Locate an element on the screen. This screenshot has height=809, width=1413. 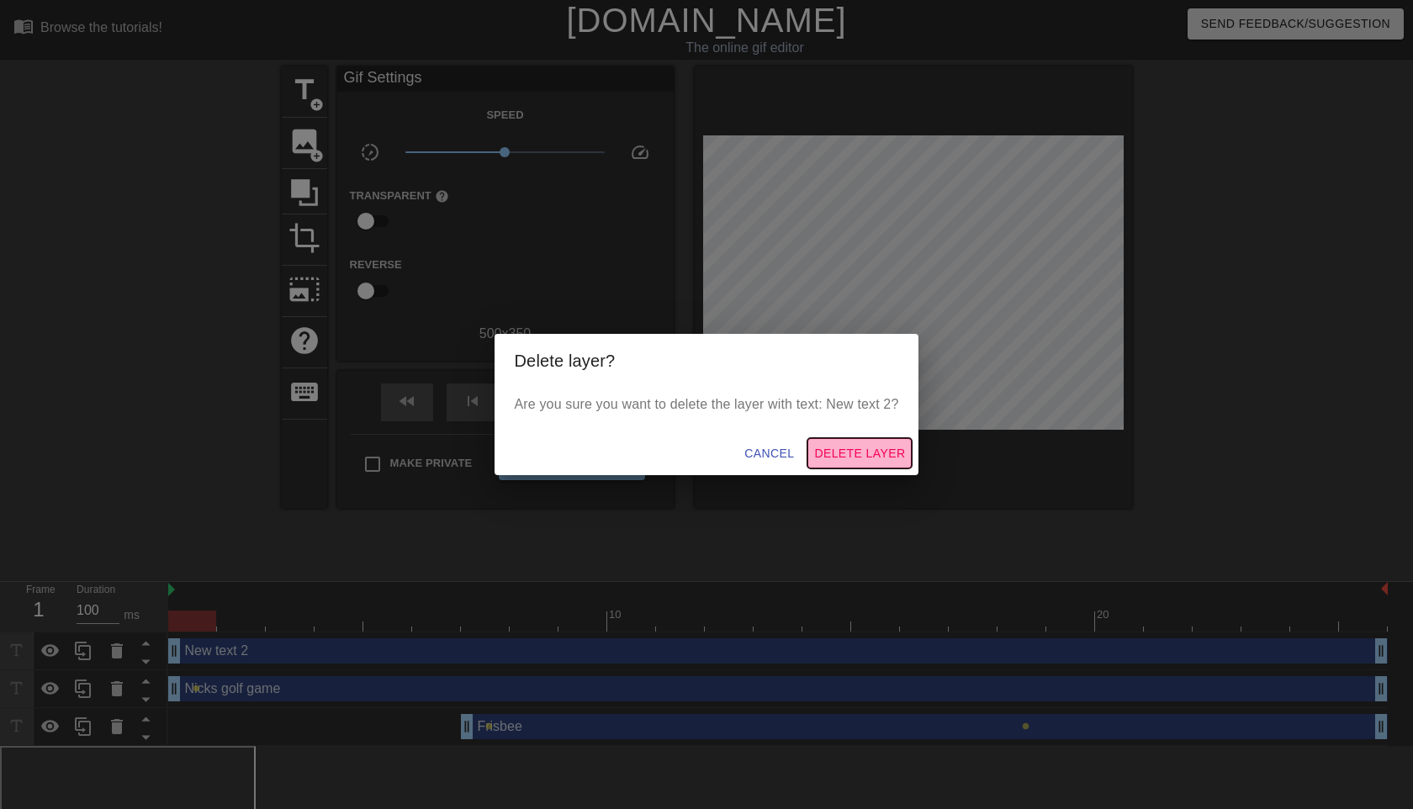
button: Cancel is located at coordinates (769, 453).